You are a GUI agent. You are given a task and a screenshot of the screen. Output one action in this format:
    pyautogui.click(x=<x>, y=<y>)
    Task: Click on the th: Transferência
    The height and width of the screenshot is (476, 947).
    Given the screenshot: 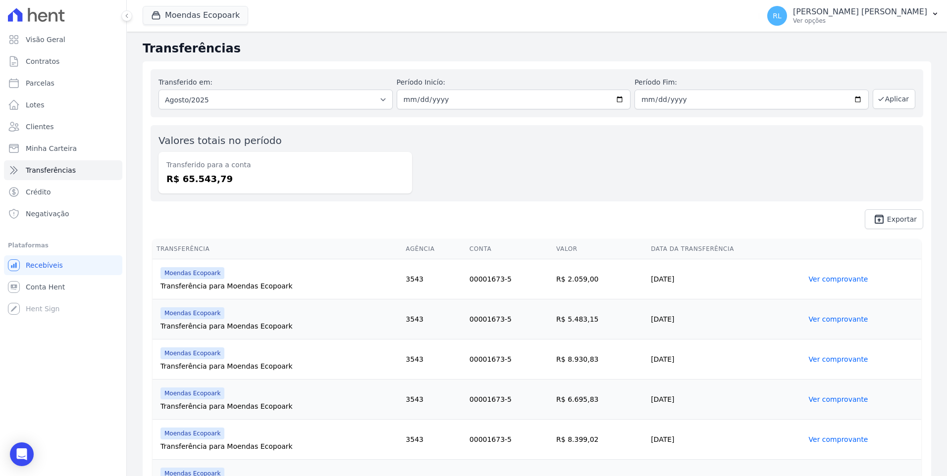 What is the action you would take?
    pyautogui.click(x=277, y=249)
    